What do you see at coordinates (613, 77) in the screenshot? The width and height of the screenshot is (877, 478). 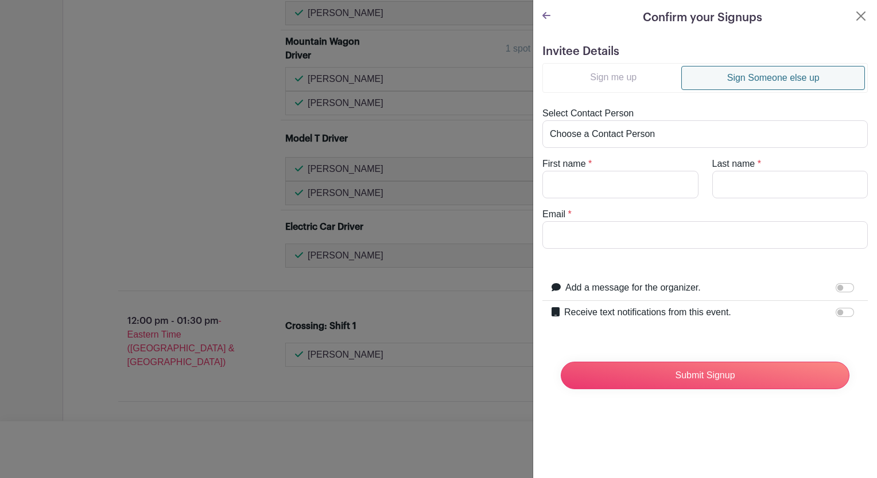 I see `a: Sign me up` at bounding box center [613, 77].